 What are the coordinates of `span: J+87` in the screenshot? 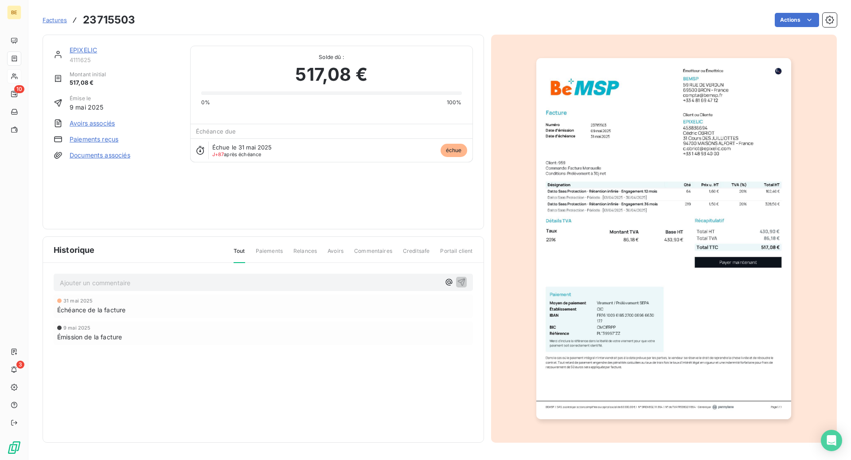 It's located at (218, 154).